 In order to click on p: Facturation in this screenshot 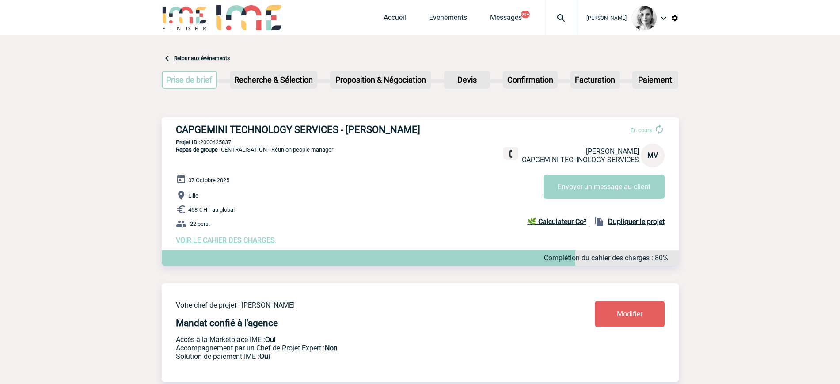, I will do `click(595, 80)`.